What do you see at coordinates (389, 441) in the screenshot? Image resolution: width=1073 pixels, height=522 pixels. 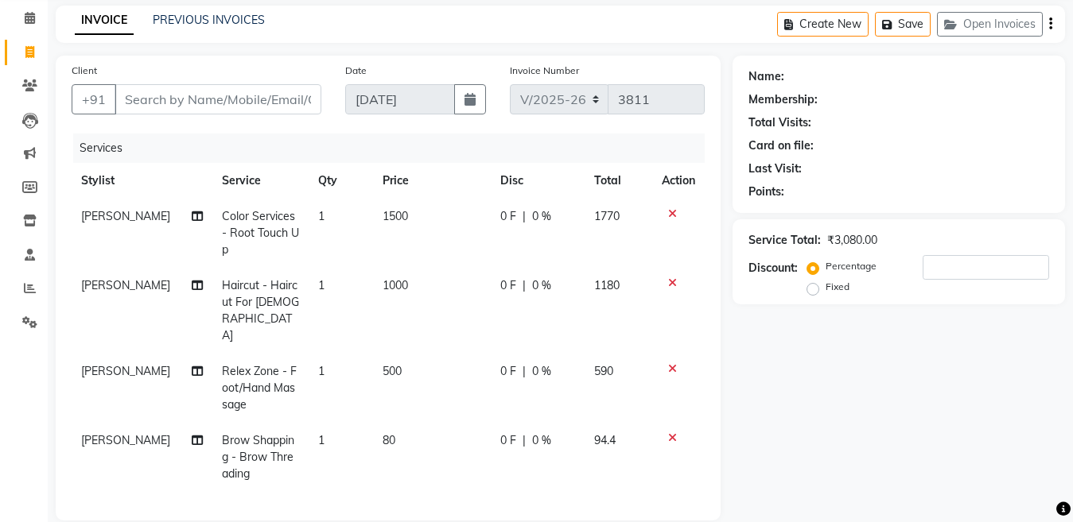 I see `span: 80` at bounding box center [389, 441].